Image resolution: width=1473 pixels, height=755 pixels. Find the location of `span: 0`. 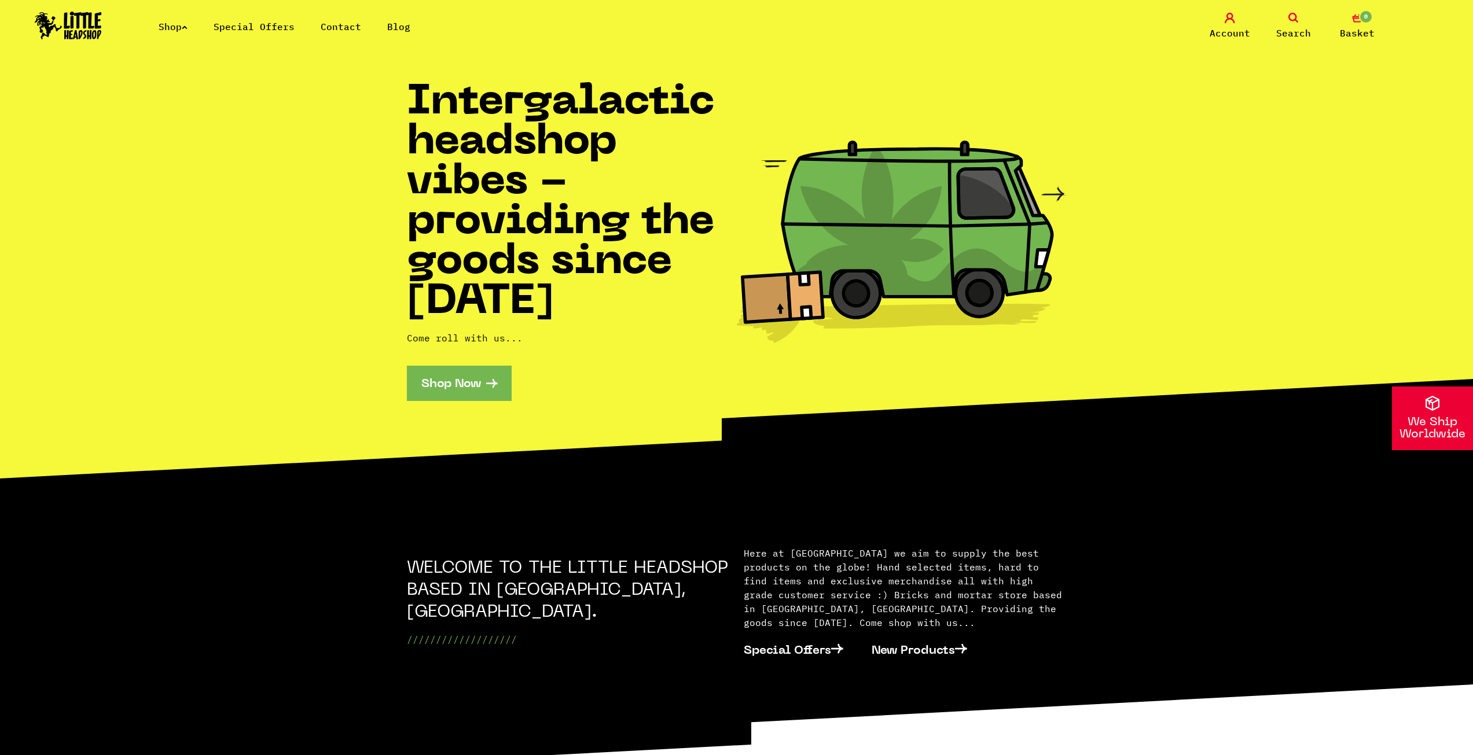

span: 0 is located at coordinates (1366, 17).